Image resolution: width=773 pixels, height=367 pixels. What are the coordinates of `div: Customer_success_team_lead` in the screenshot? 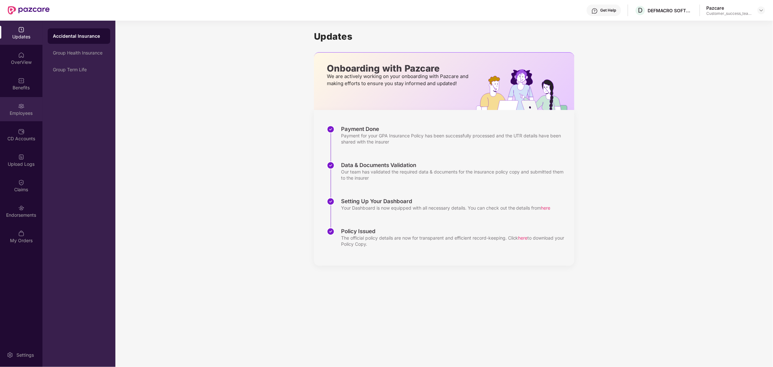 It's located at (729, 14).